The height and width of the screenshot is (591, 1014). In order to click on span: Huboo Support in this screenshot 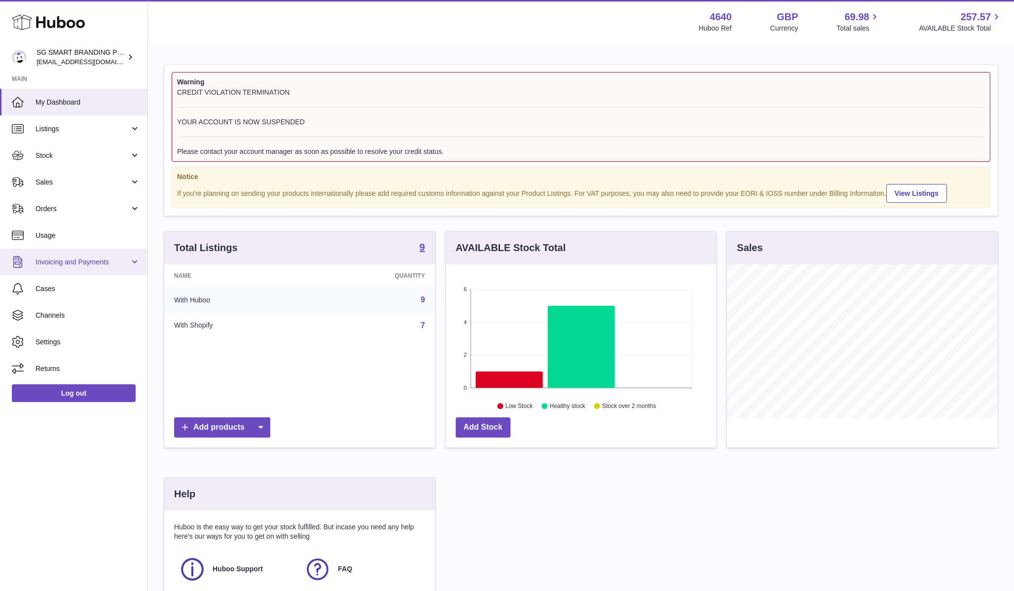, I will do `click(238, 569)`.